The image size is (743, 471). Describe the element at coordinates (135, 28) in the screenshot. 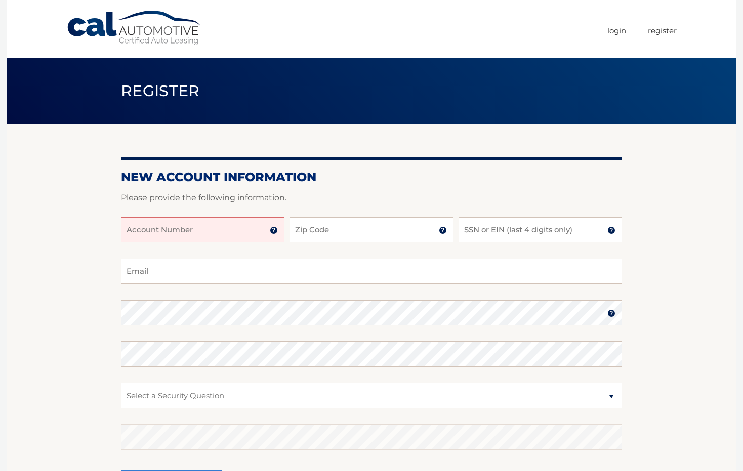

I see `a: Cal Automotive` at that location.